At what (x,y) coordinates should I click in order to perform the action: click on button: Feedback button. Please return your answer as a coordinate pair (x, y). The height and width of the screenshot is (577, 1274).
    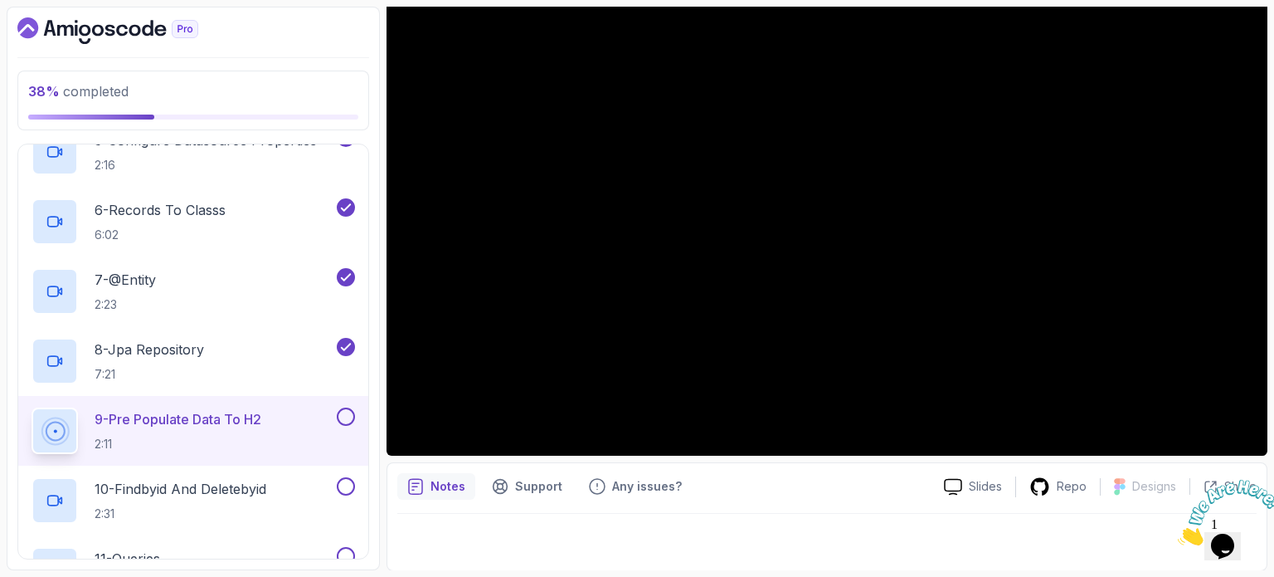
    Looking at the image, I should click on (635, 486).